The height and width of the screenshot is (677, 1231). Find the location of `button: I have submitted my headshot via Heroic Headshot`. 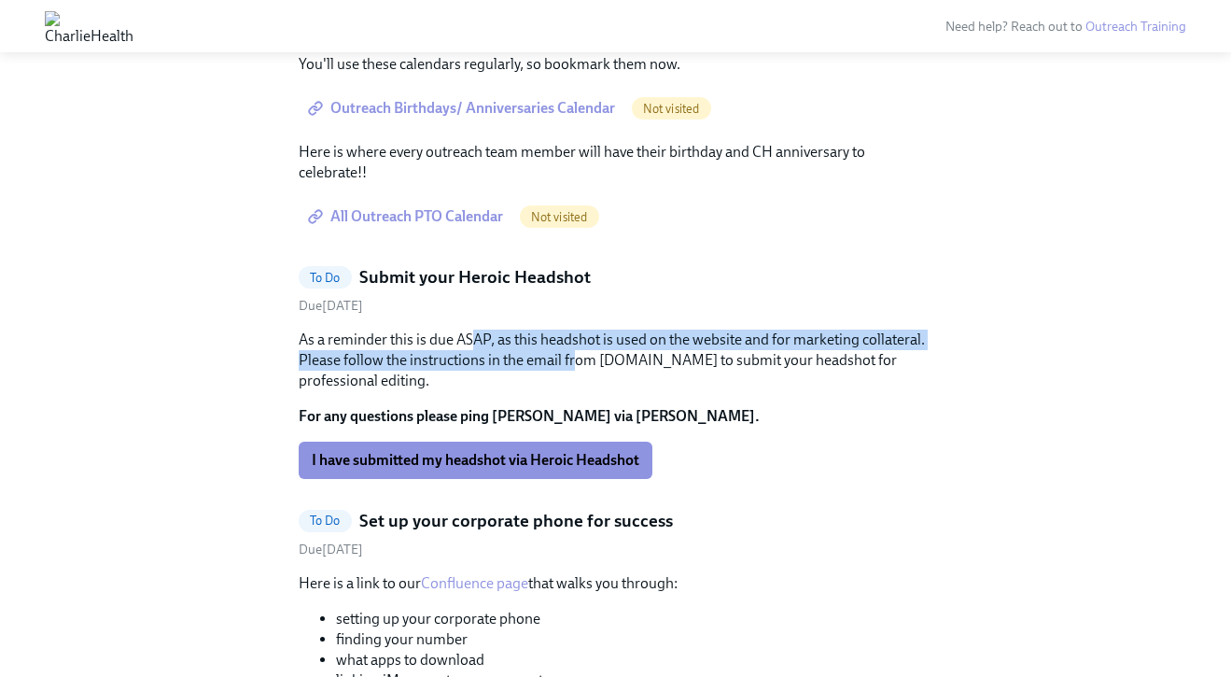

button: I have submitted my headshot via Heroic Headshot is located at coordinates (475, 460).